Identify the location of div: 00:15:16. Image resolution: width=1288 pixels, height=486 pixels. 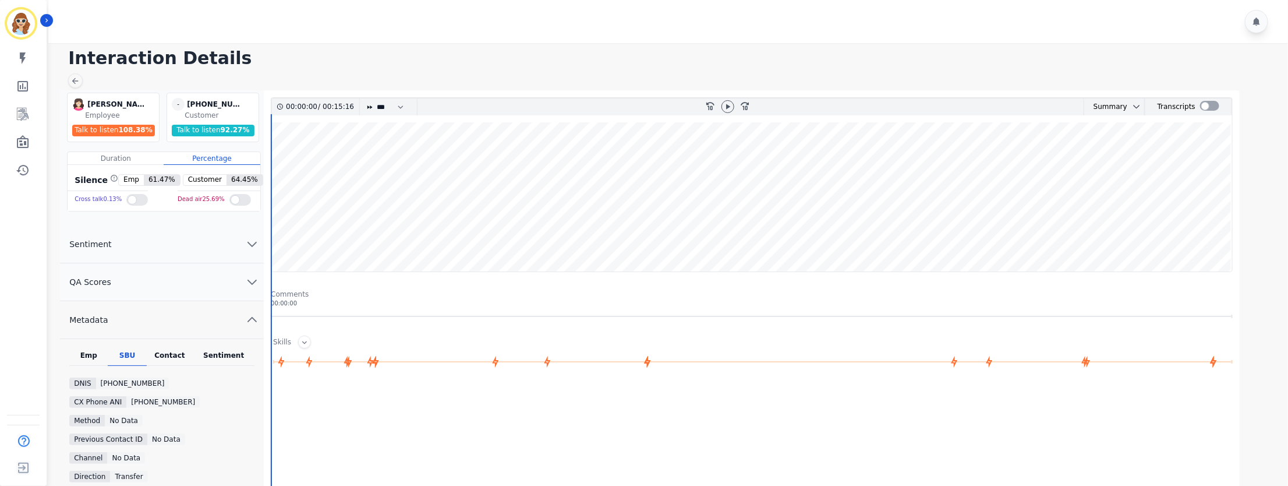
(336, 107).